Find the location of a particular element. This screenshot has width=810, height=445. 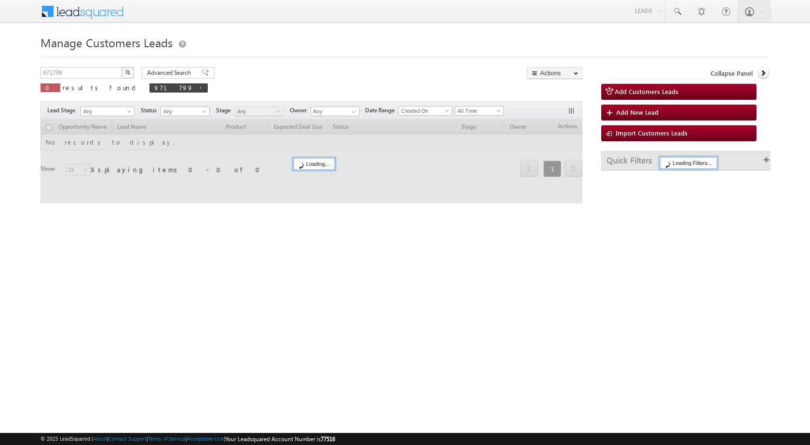

span: 0 is located at coordinates (50, 87).